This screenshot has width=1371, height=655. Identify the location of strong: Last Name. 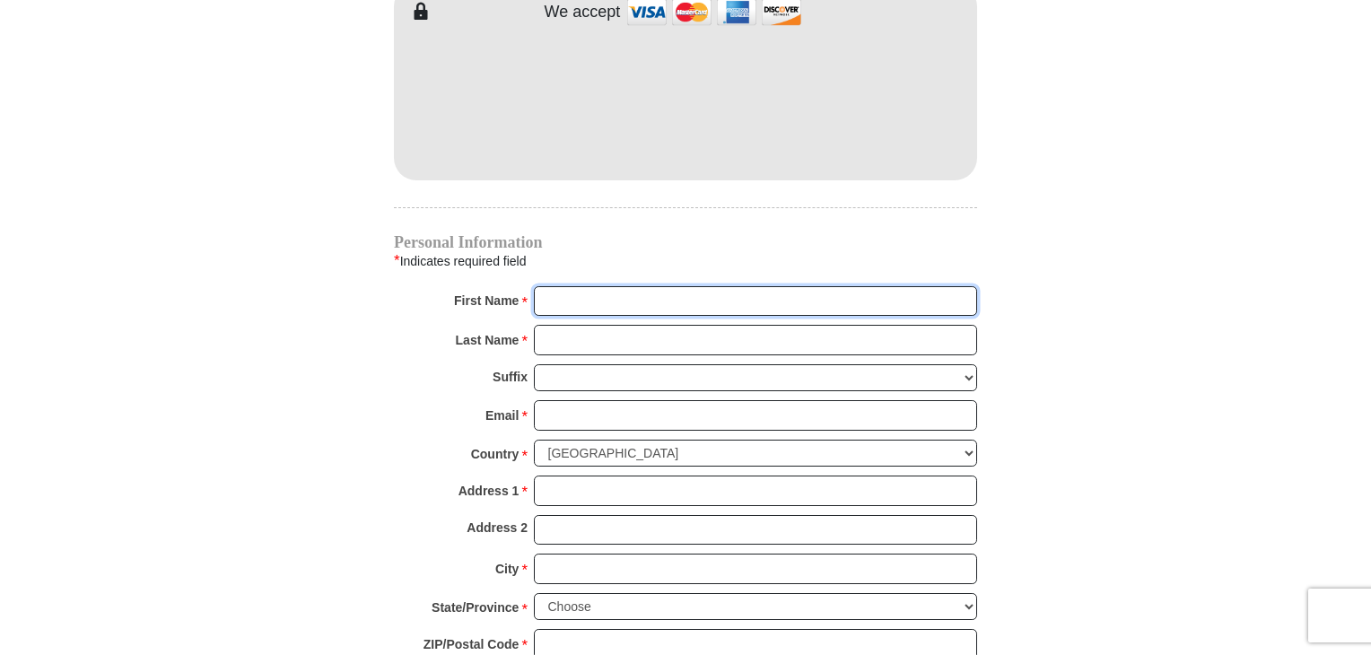
(487, 340).